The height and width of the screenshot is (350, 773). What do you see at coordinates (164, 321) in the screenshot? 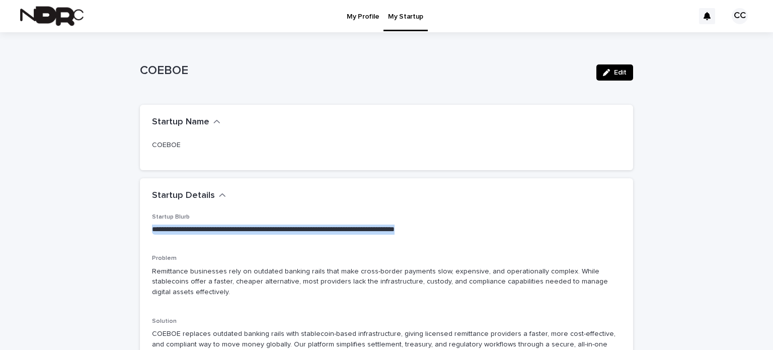
I see `span: Solution` at bounding box center [164, 321].